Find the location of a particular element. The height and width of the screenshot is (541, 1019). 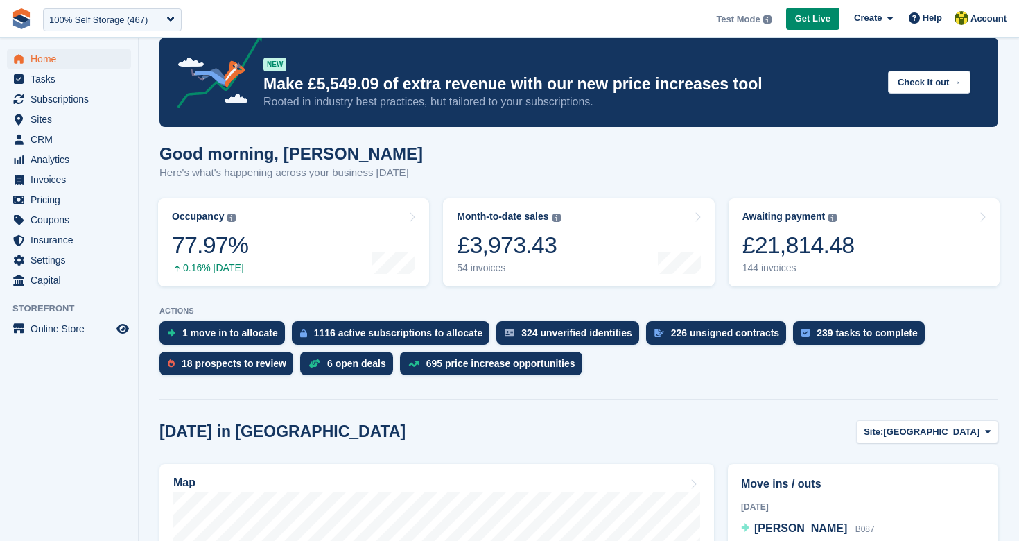

div: 324 unverified identities is located at coordinates (577, 333).